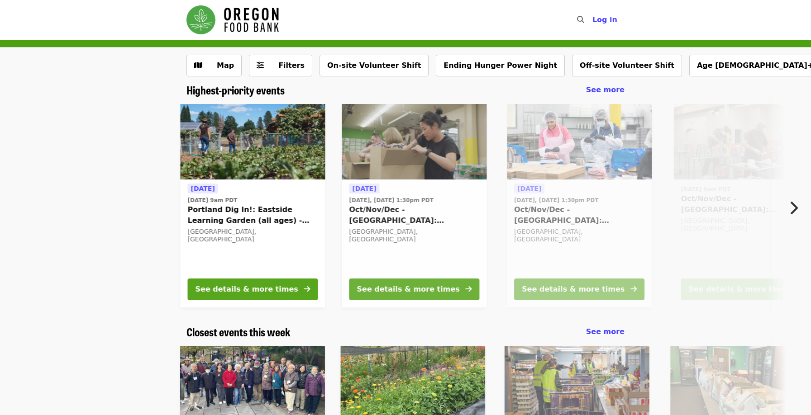 The height and width of the screenshot is (415, 811). What do you see at coordinates (291, 65) in the screenshot?
I see `span: Filters` at bounding box center [291, 65].